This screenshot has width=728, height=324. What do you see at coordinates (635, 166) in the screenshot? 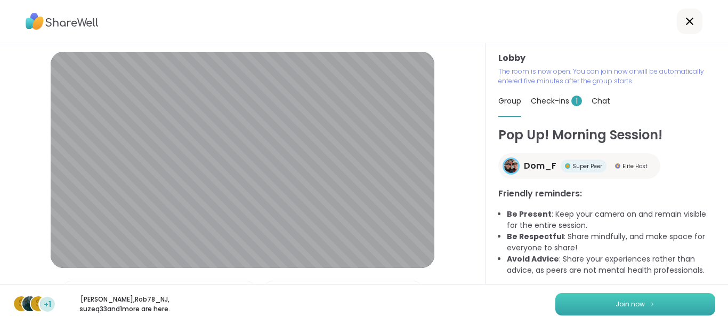
I see `span: Elite Host` at bounding box center [635, 166].